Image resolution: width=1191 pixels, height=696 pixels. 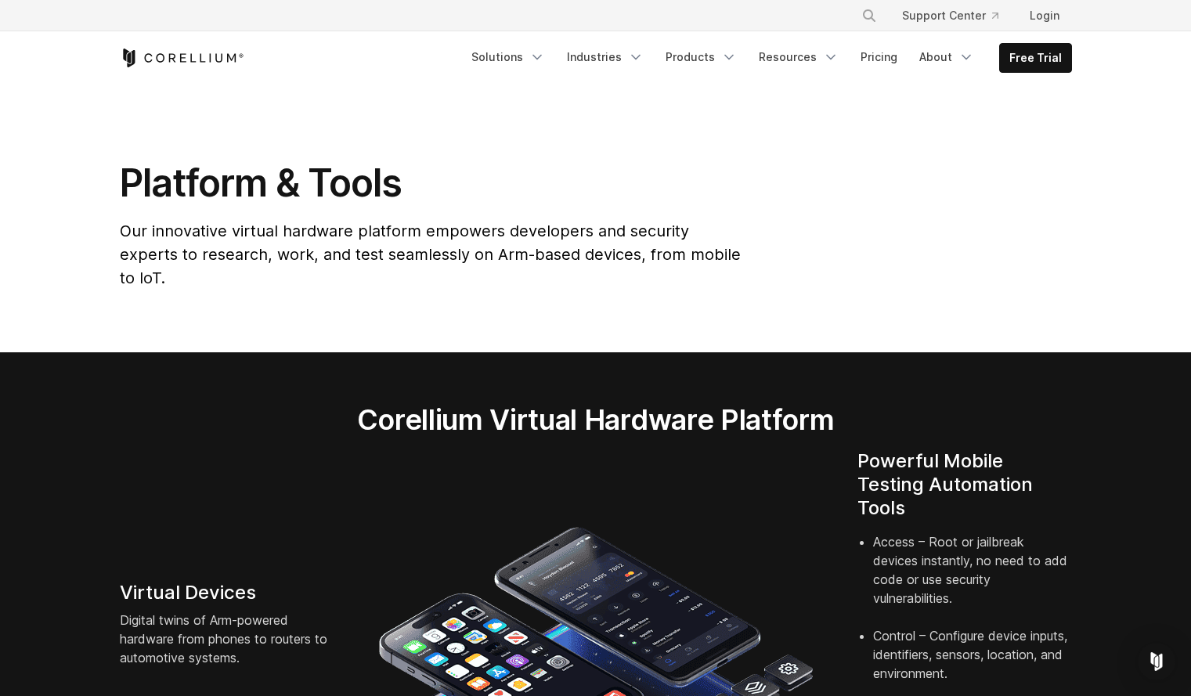 I want to click on a: Products, so click(x=701, y=57).